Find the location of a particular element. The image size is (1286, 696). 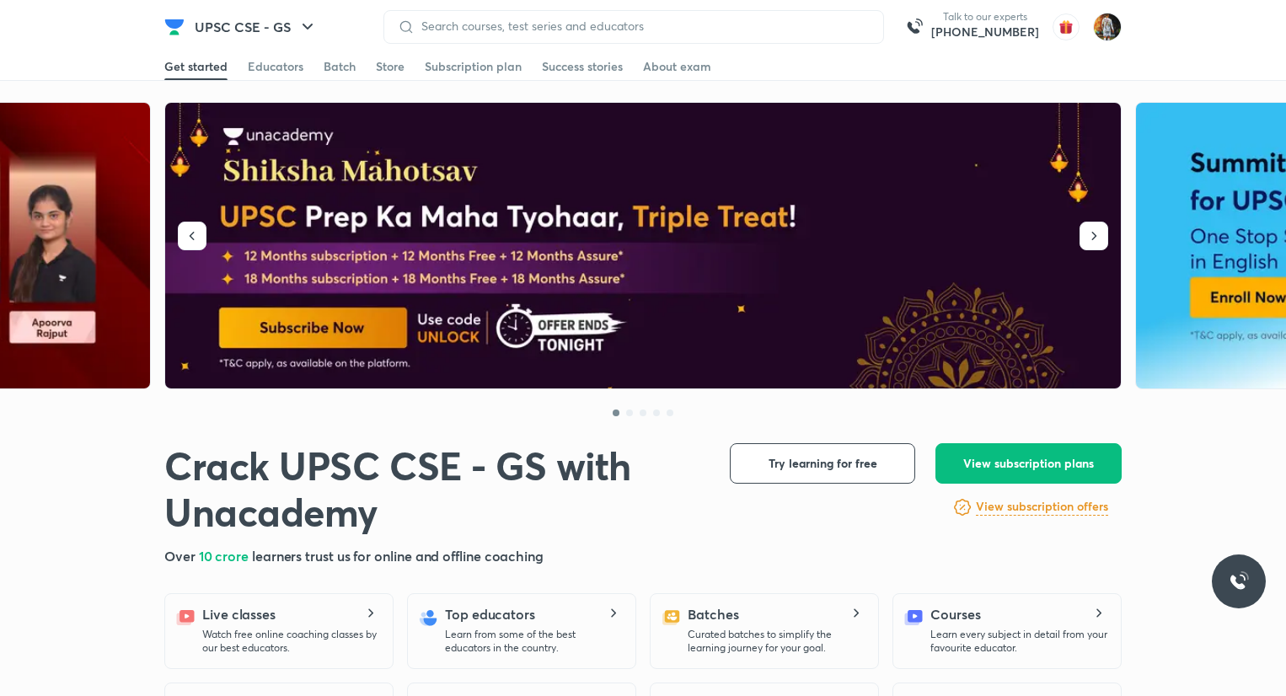

h6: View subscription offers is located at coordinates (1042, 507).